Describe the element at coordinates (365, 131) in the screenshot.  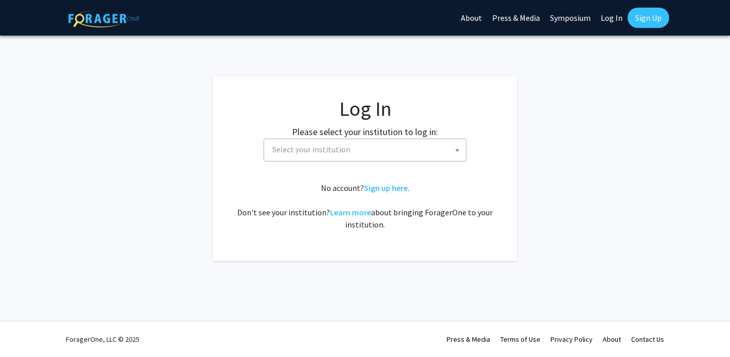
I see `label: Please select your institution to log in:` at that location.